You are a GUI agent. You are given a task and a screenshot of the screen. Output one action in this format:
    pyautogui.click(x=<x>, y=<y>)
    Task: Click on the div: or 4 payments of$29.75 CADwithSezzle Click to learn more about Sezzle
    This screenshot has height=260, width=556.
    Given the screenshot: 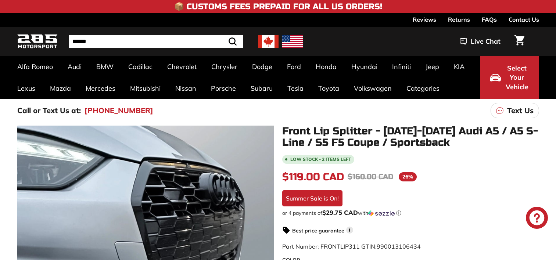 What is the action you would take?
    pyautogui.click(x=411, y=213)
    